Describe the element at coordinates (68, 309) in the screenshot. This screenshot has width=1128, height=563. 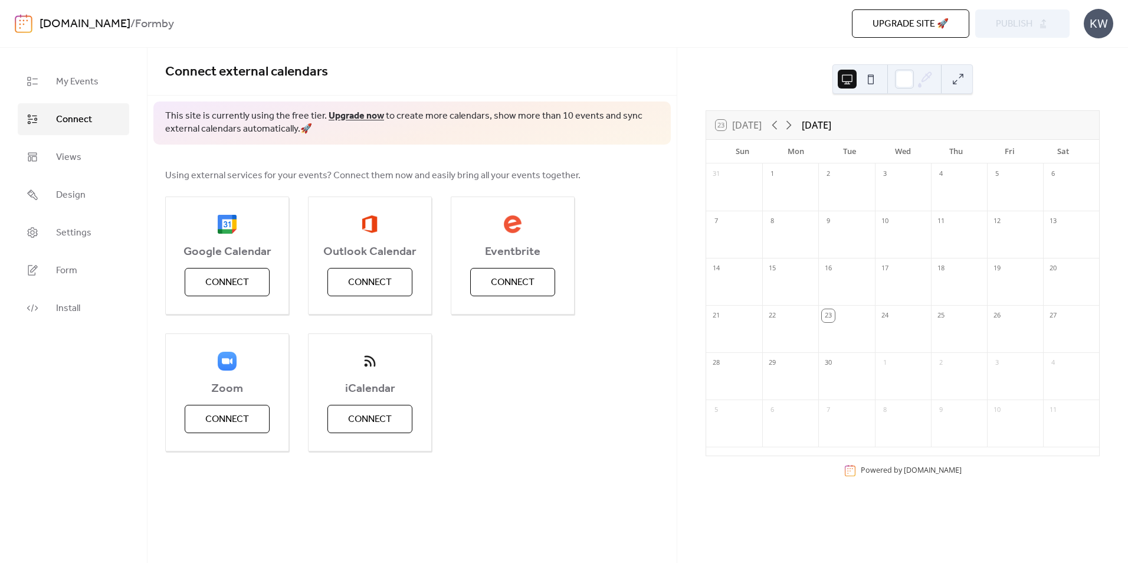
I see `span: Install` at that location.